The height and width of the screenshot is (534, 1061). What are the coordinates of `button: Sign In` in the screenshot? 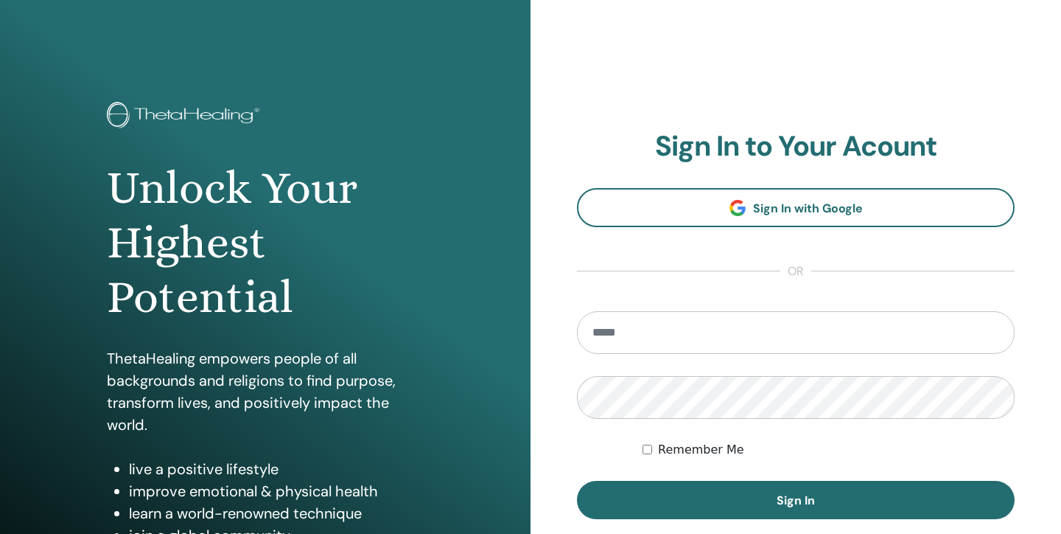 It's located at (796, 500).